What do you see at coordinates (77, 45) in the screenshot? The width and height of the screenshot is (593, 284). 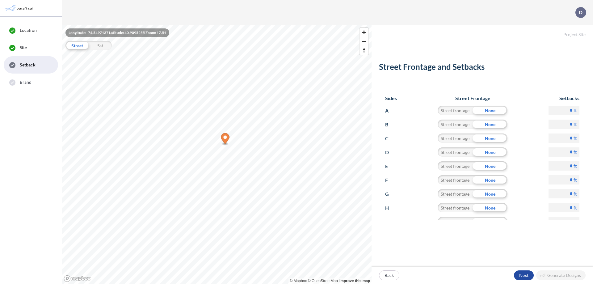 I see `div: Street` at bounding box center [77, 45].